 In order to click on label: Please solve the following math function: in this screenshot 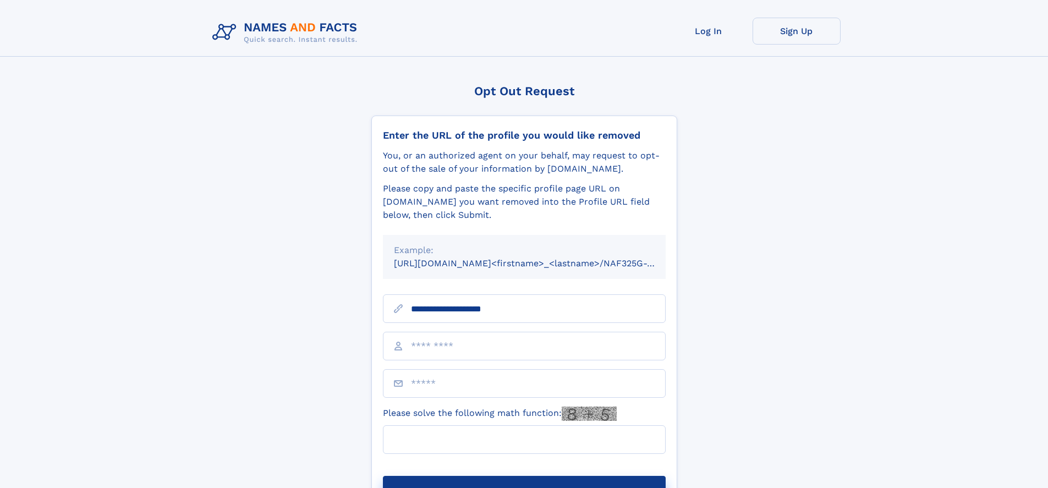, I will do `click(500, 414)`.